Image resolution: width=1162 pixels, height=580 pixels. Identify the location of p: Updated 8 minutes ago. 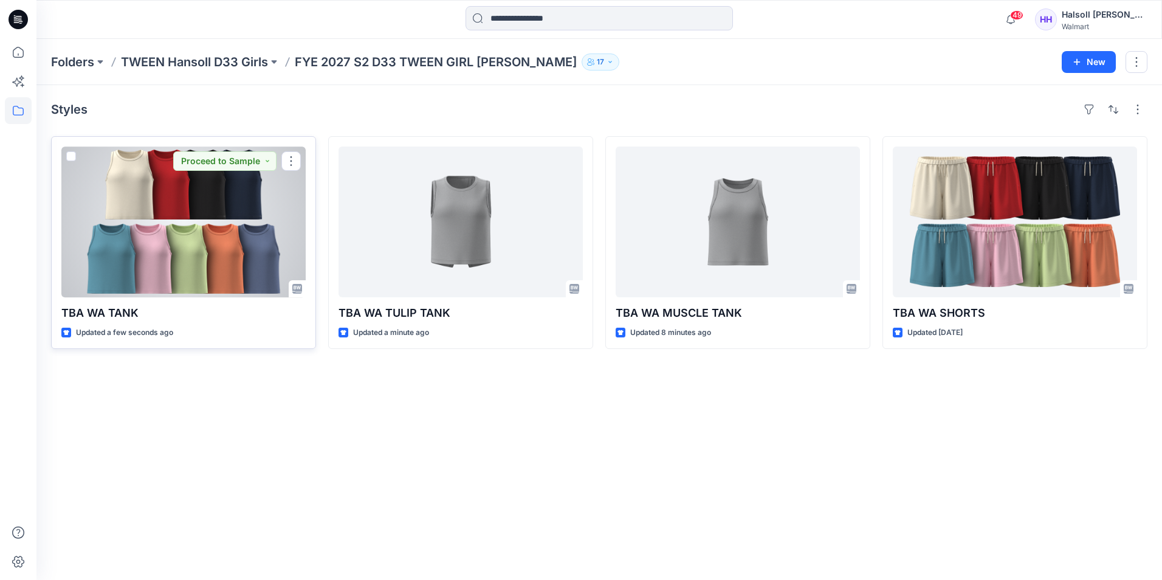
(670, 332).